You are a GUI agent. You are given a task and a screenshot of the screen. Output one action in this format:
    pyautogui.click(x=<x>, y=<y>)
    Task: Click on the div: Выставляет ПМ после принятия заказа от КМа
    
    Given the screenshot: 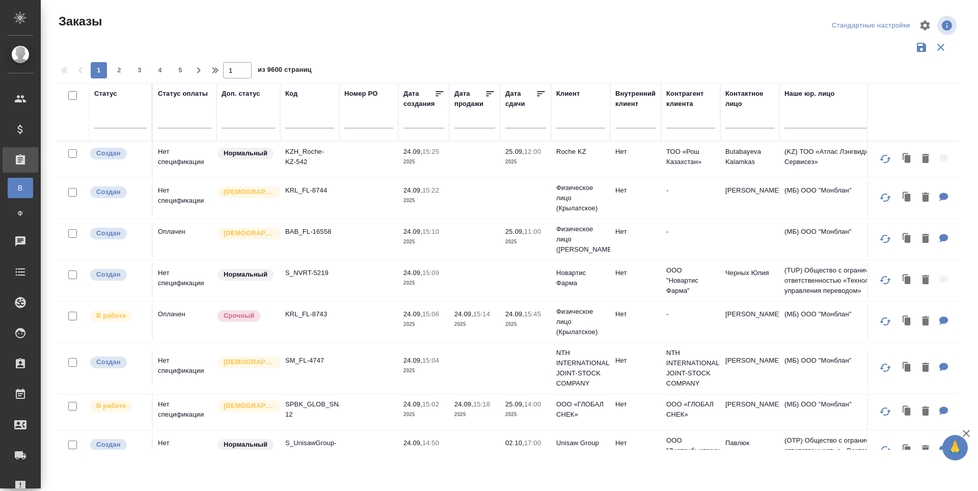 What is the action you would take?
    pyautogui.click(x=118, y=316)
    